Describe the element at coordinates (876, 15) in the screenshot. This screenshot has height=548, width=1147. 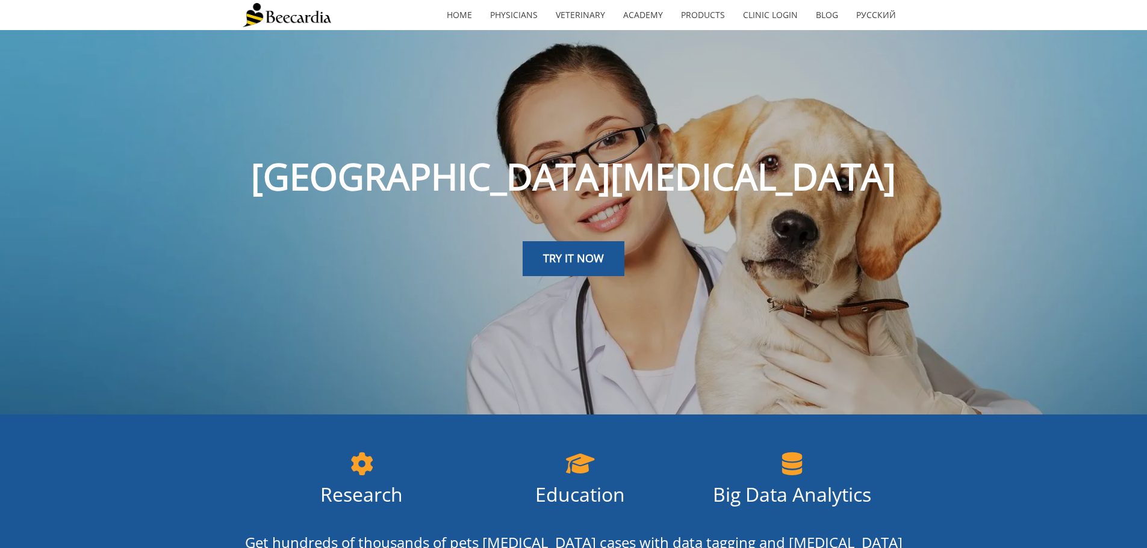
I see `a: Русский` at that location.